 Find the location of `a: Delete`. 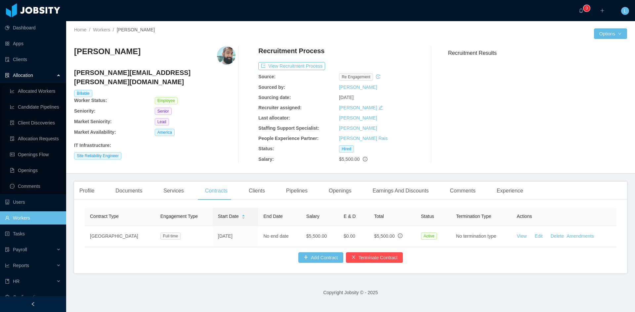

a: Delete is located at coordinates (557, 236).